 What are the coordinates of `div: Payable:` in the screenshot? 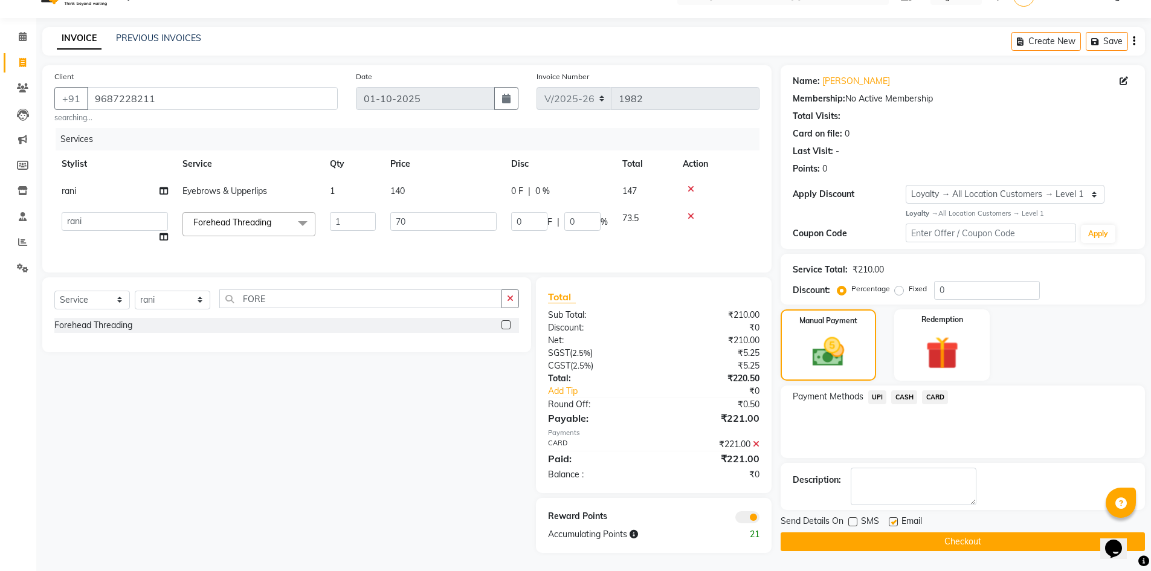 It's located at (596, 418).